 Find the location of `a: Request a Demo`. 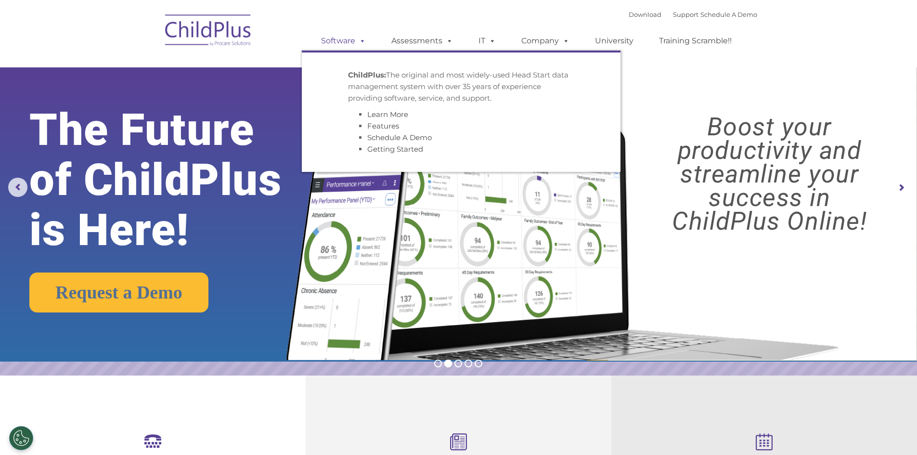

a: Request a Demo is located at coordinates (119, 292).